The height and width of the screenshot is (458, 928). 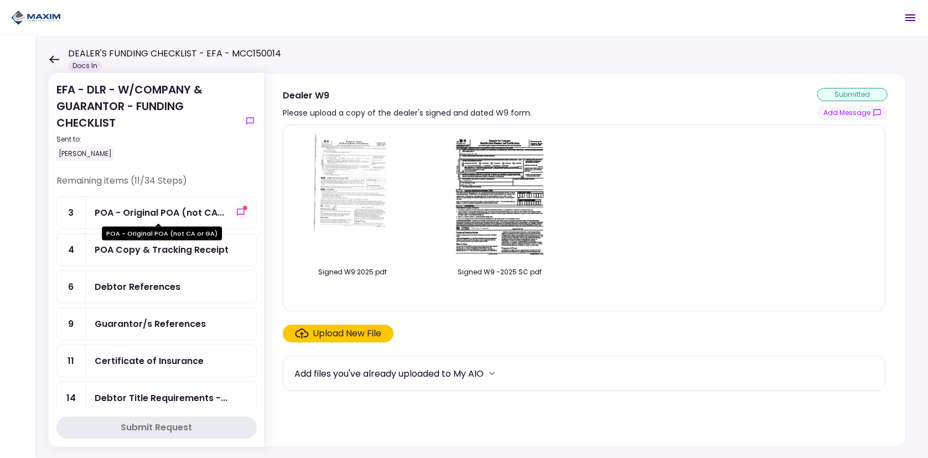 I want to click on div: POA Copy & Tracking Receipt, so click(x=162, y=250).